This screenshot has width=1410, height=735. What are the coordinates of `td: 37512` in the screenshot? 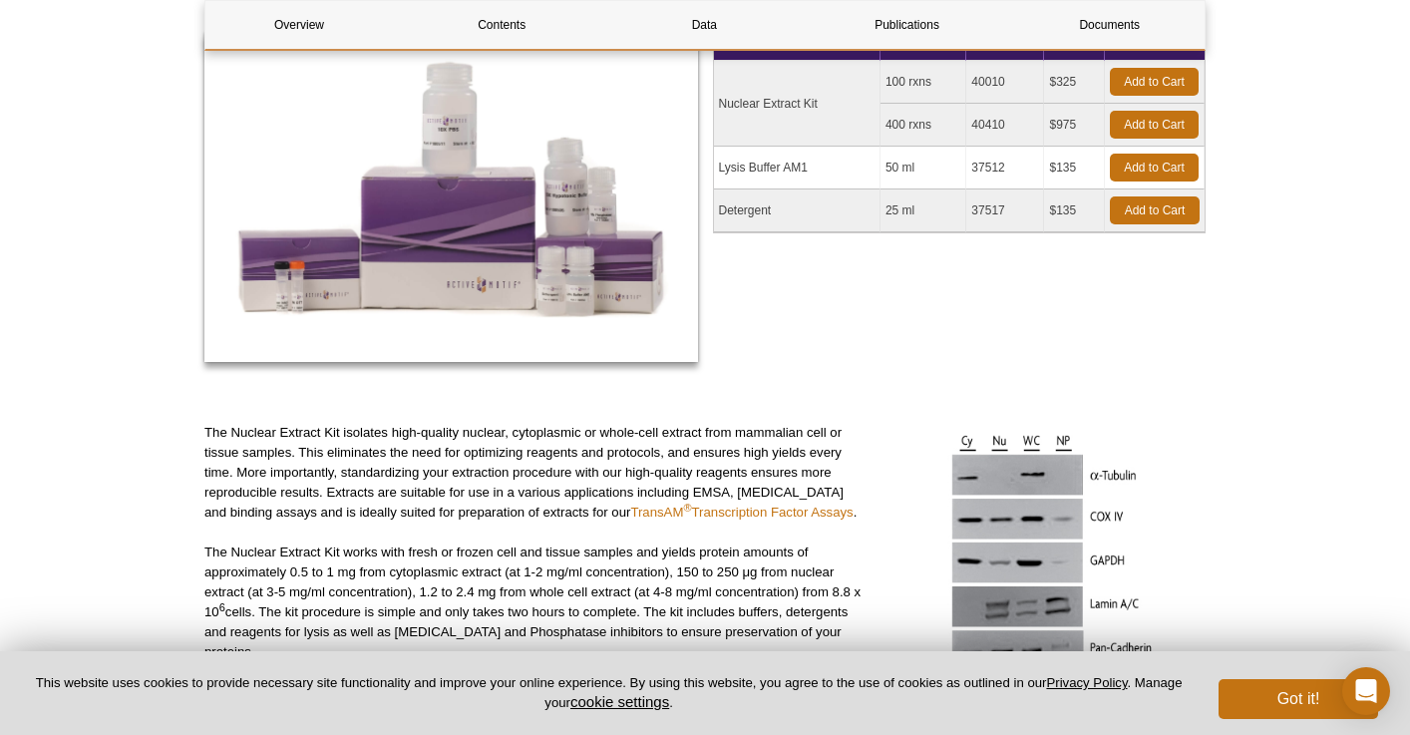 It's located at (1005, 167).